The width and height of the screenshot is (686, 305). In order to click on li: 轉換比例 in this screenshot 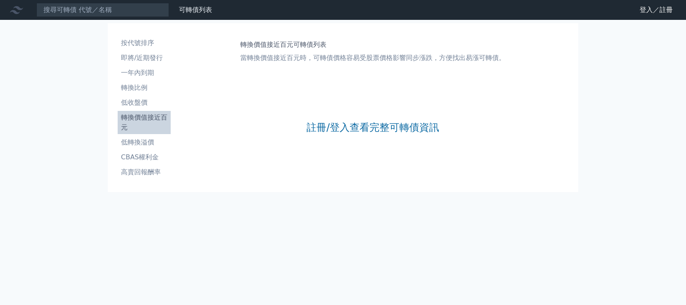, I will do `click(144, 88)`.